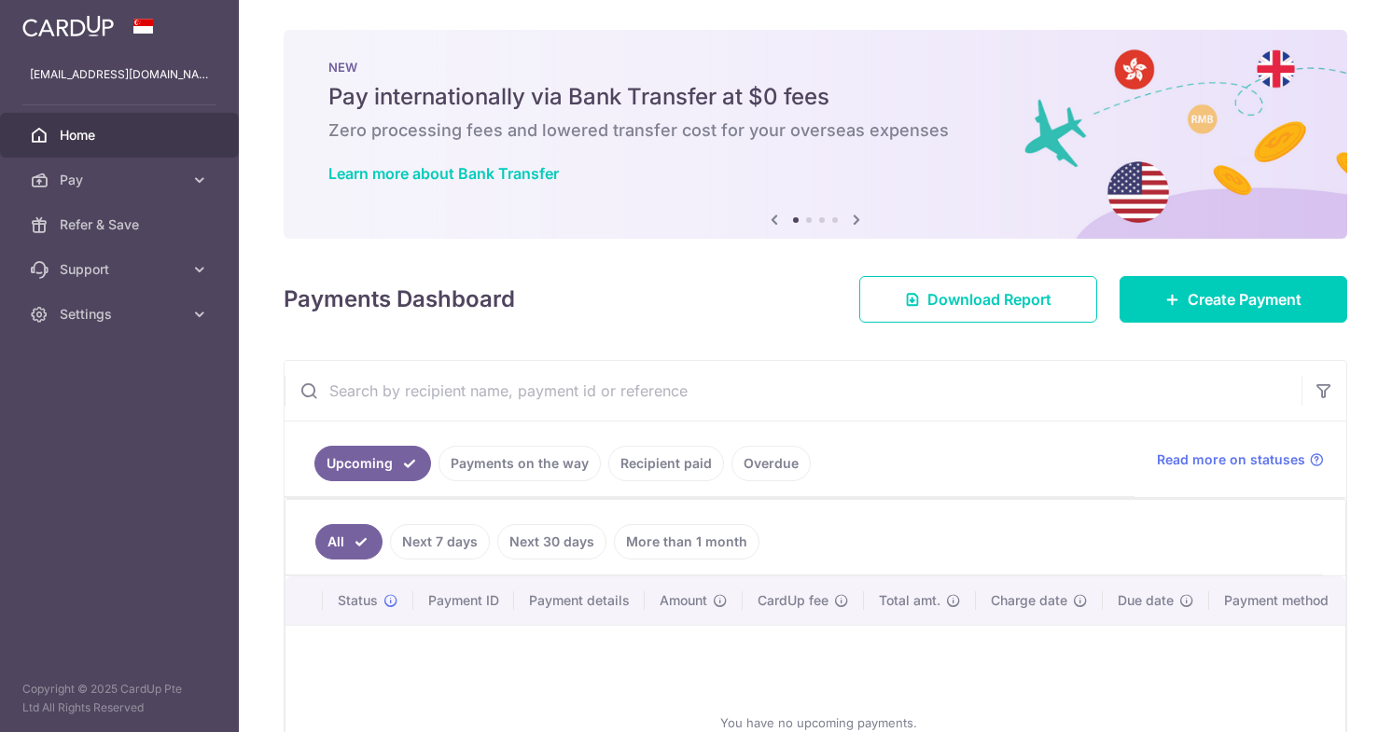  What do you see at coordinates (464, 601) in the screenshot?
I see `th: Payment ID` at bounding box center [464, 601].